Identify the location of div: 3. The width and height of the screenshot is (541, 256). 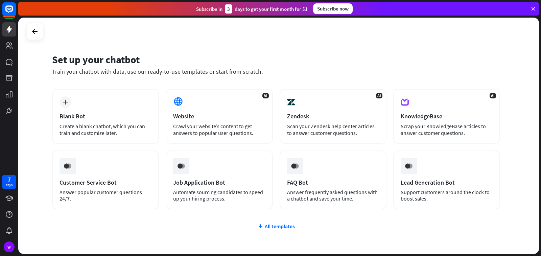
(229, 9).